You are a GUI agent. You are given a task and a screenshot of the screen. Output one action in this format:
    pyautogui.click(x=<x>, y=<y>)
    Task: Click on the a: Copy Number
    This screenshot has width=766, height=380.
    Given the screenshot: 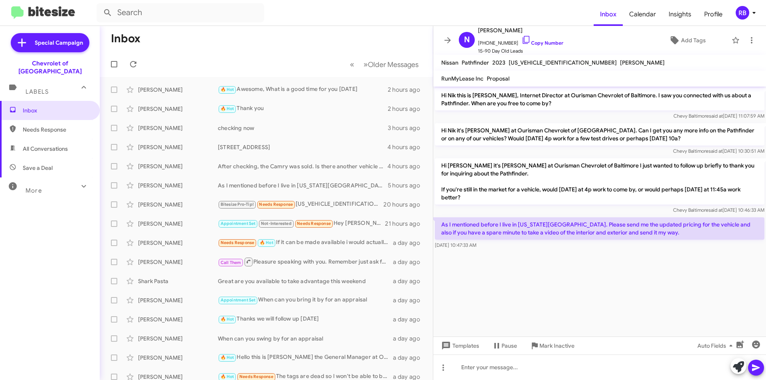 What is the action you would take?
    pyautogui.click(x=542, y=43)
    